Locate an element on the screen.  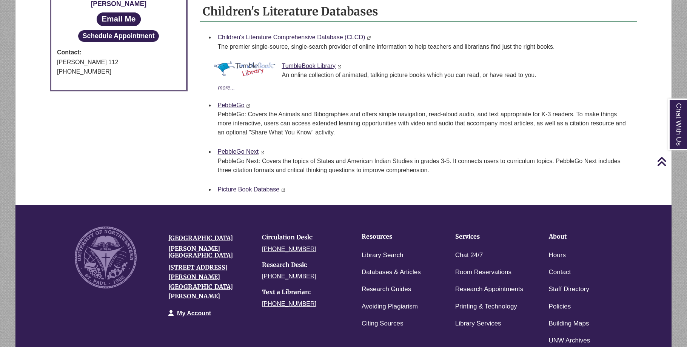
p: The premier single-source, single-search provider of online information to help teachers and libr... is located at coordinates (424, 47).